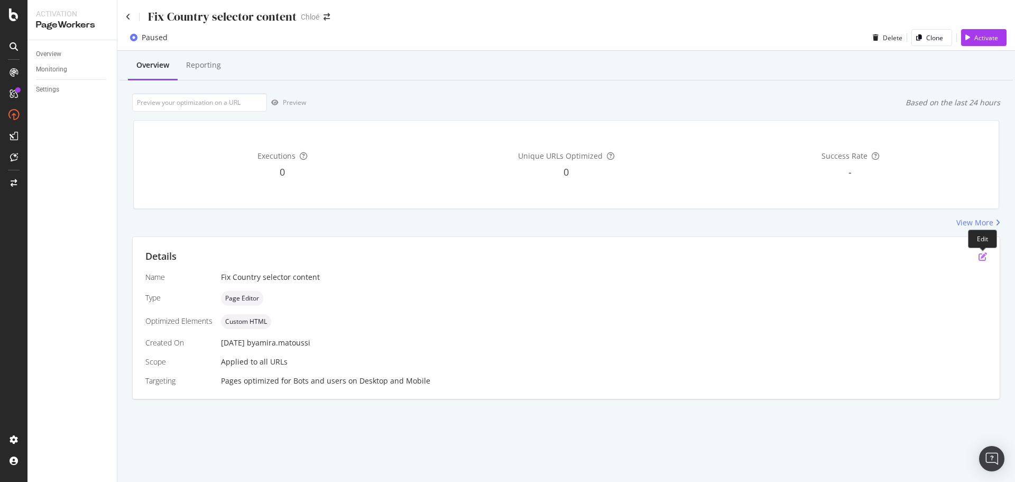 The height and width of the screenshot is (482, 1015). I want to click on div: pen-to-square, so click(983, 256).